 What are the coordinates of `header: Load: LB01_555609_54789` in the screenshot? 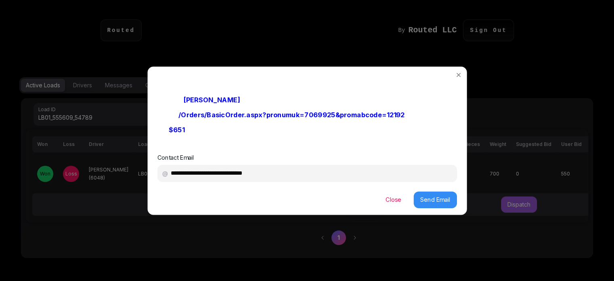 It's located at (307, 79).